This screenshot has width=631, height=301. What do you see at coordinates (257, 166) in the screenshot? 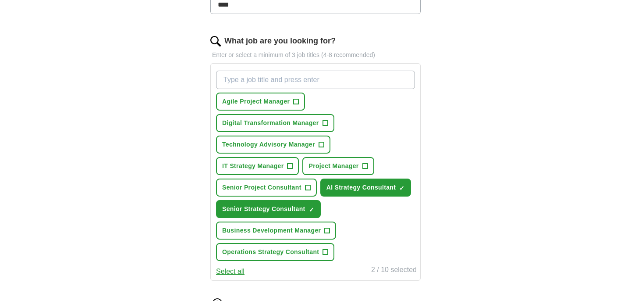
I see `button: IT Strategy Manager` at bounding box center [257, 166].